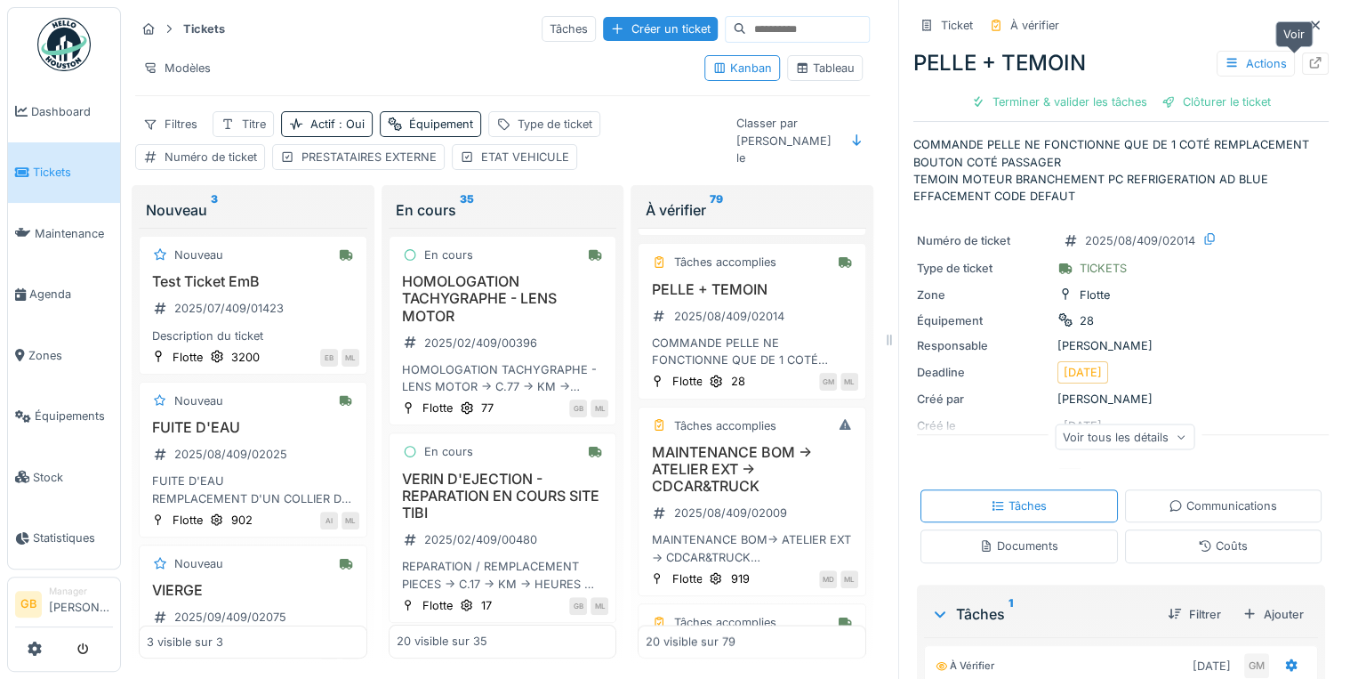 The image size is (1350, 679). I want to click on div: Filtrer, so click(1194, 614).